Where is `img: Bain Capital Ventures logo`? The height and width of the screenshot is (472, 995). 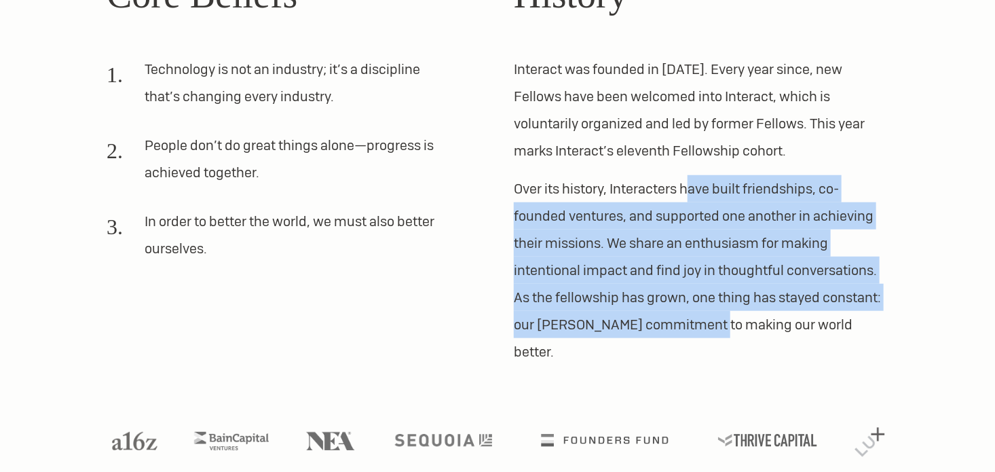 img: Bain Capital Ventures logo is located at coordinates (232, 441).